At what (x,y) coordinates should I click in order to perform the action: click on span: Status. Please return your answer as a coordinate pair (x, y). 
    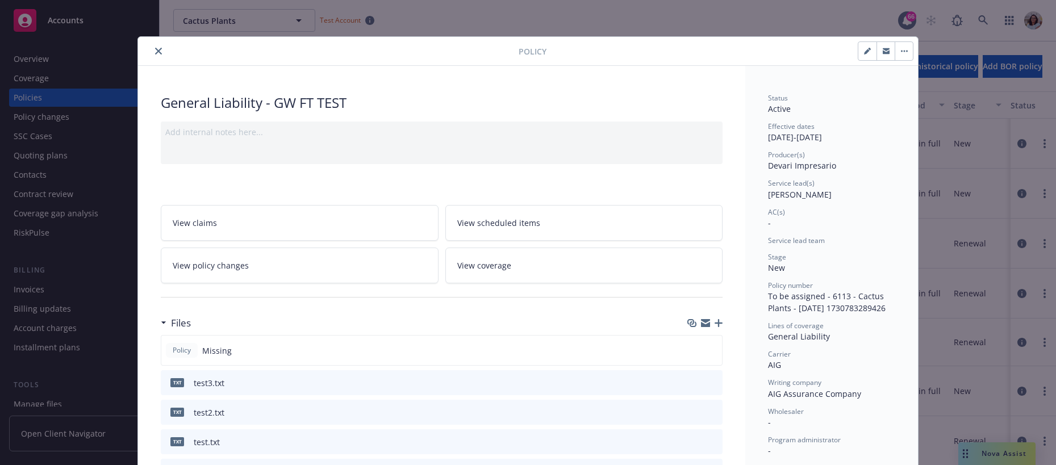
    Looking at the image, I should click on (778, 98).